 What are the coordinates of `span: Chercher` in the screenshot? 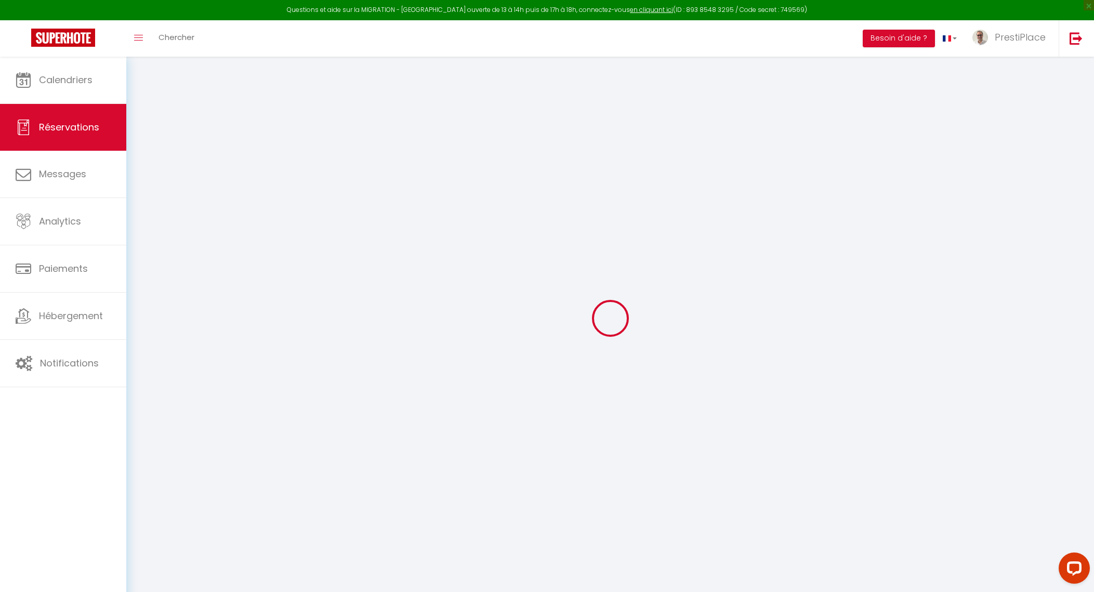 It's located at (176, 37).